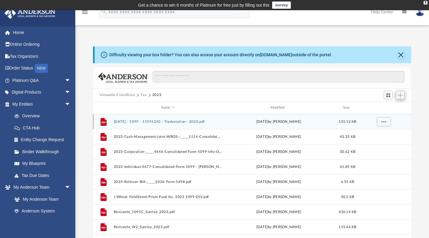 This screenshot has height=238, width=429. I want to click on button: Switch to Grid View, so click(388, 95).